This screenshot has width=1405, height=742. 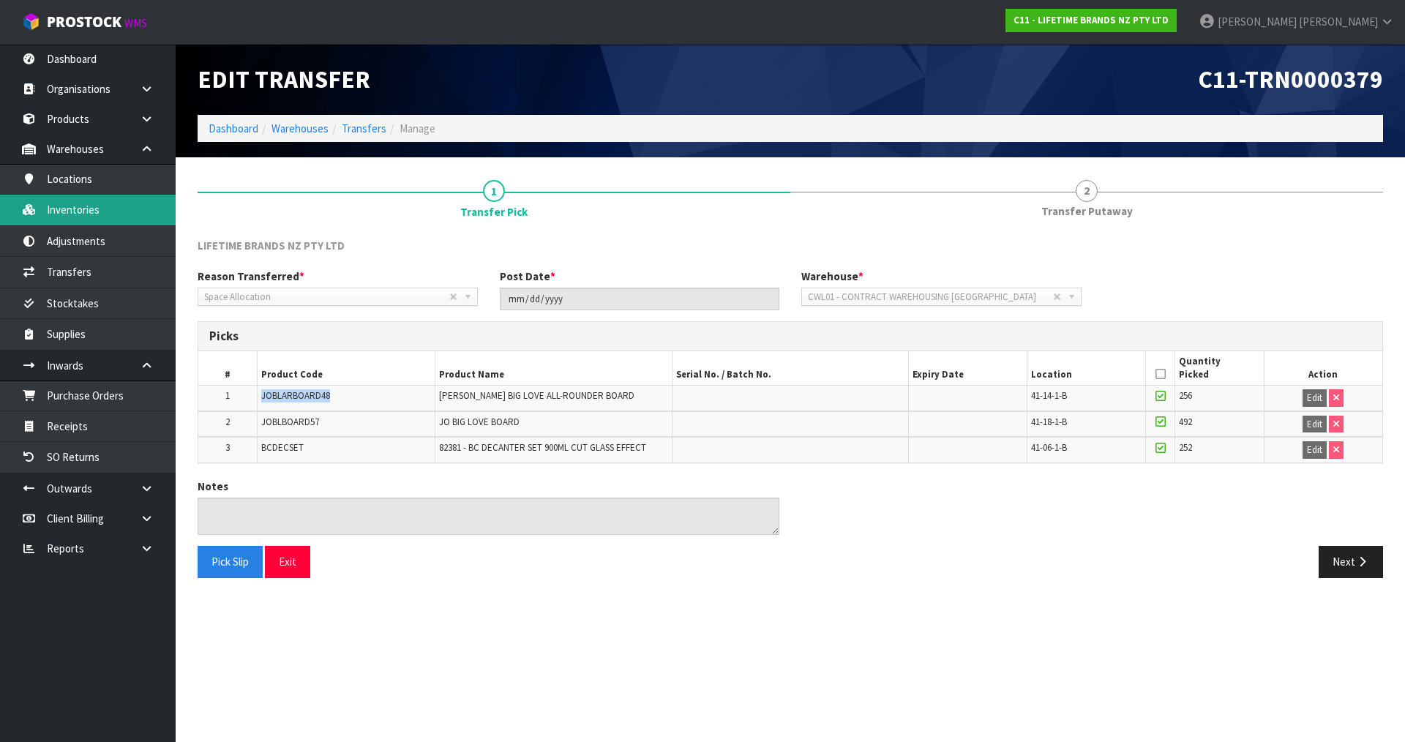 What do you see at coordinates (791, 368) in the screenshot?
I see `th: Serial No. / Batch No.` at bounding box center [791, 368].